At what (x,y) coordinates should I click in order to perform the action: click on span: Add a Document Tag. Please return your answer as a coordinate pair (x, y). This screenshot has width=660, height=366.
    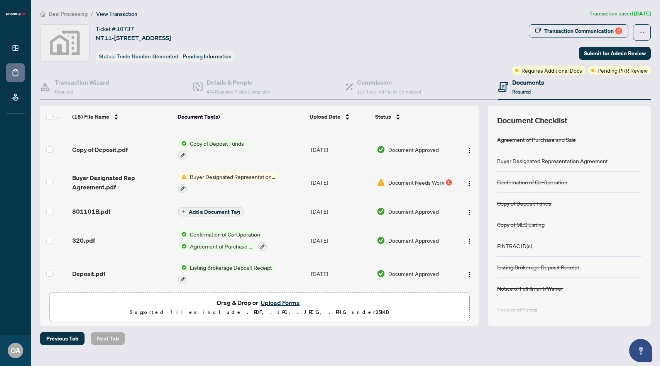
    Looking at the image, I should click on (214, 212).